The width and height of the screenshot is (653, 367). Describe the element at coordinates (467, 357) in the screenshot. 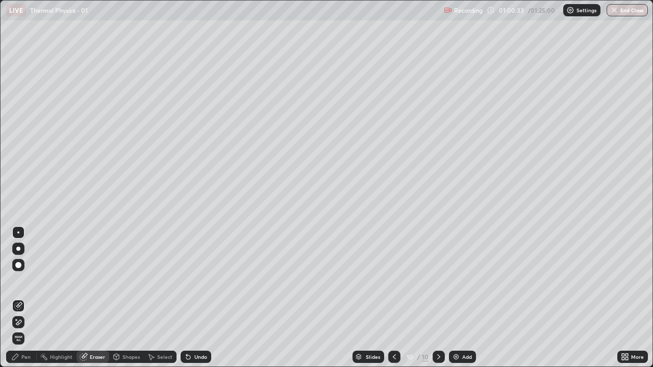

I see `div: Add` at that location.